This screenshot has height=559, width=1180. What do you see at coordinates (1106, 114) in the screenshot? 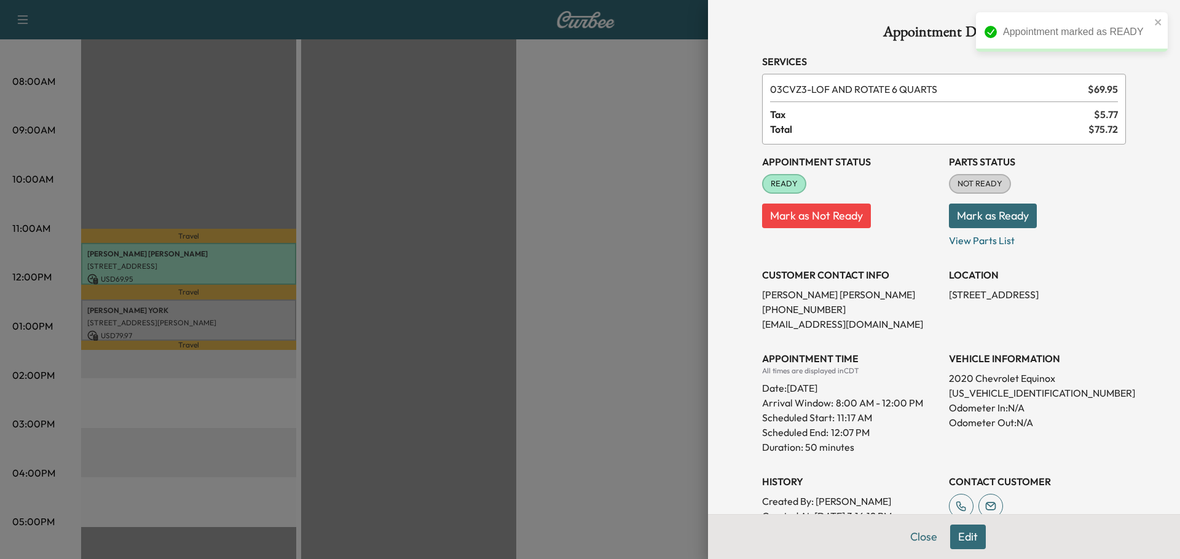
I see `span: $ 5.77` at bounding box center [1106, 114].